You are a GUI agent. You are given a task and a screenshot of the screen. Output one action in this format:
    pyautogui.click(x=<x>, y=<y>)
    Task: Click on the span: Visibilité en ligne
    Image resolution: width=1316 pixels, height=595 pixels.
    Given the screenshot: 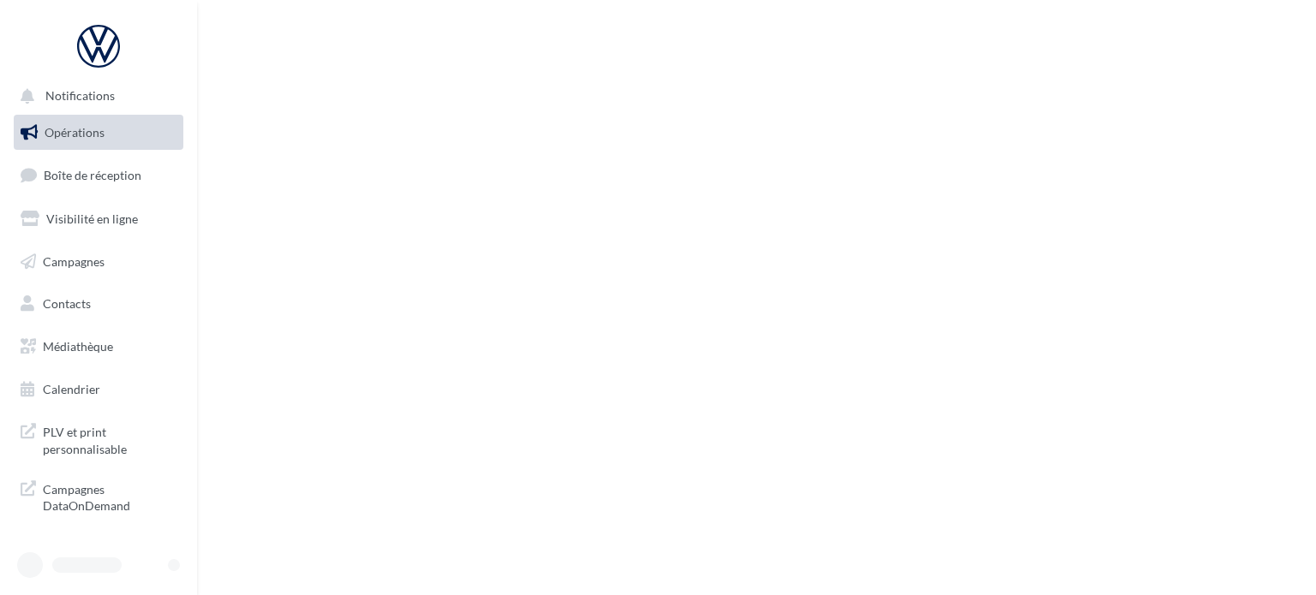 What is the action you would take?
    pyautogui.click(x=92, y=218)
    